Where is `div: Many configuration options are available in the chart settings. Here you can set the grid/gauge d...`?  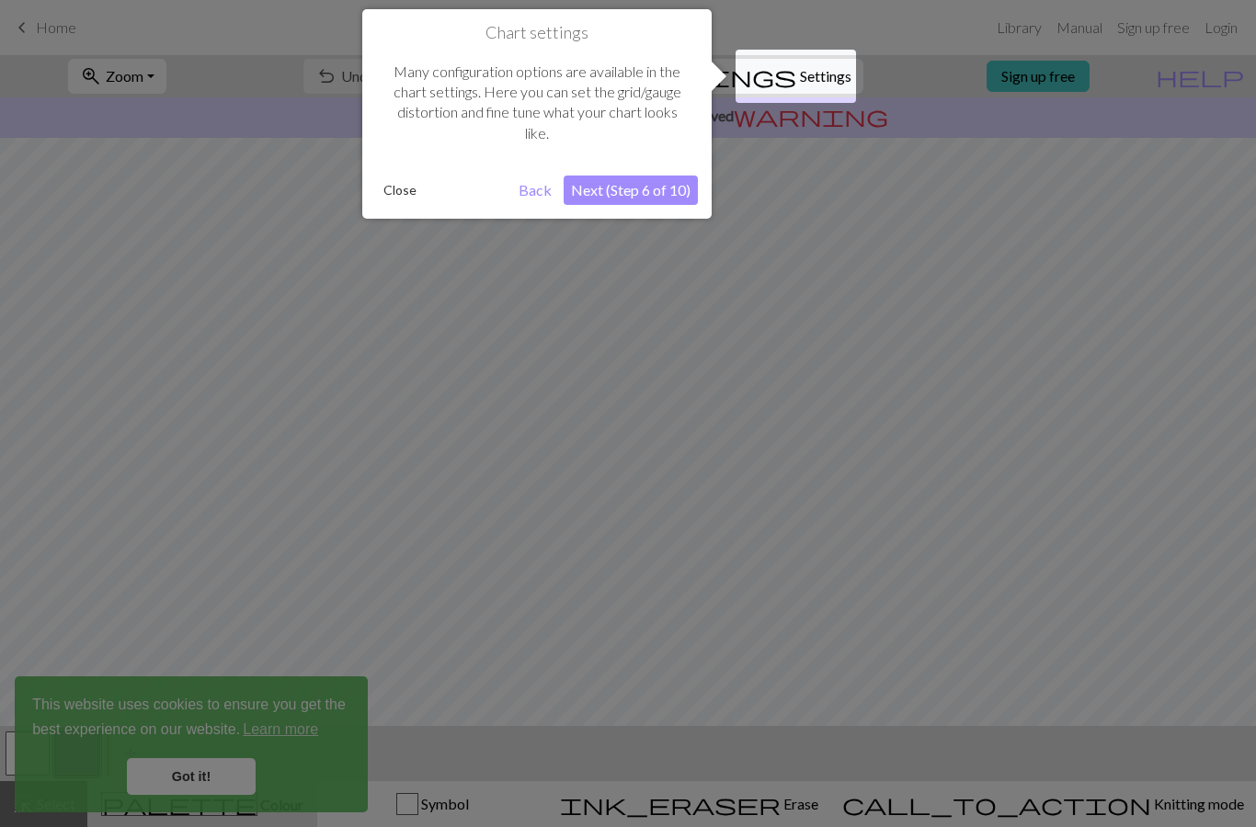 div: Many configuration options are available in the chart settings. Here you can set the grid/gauge d... is located at coordinates (537, 103).